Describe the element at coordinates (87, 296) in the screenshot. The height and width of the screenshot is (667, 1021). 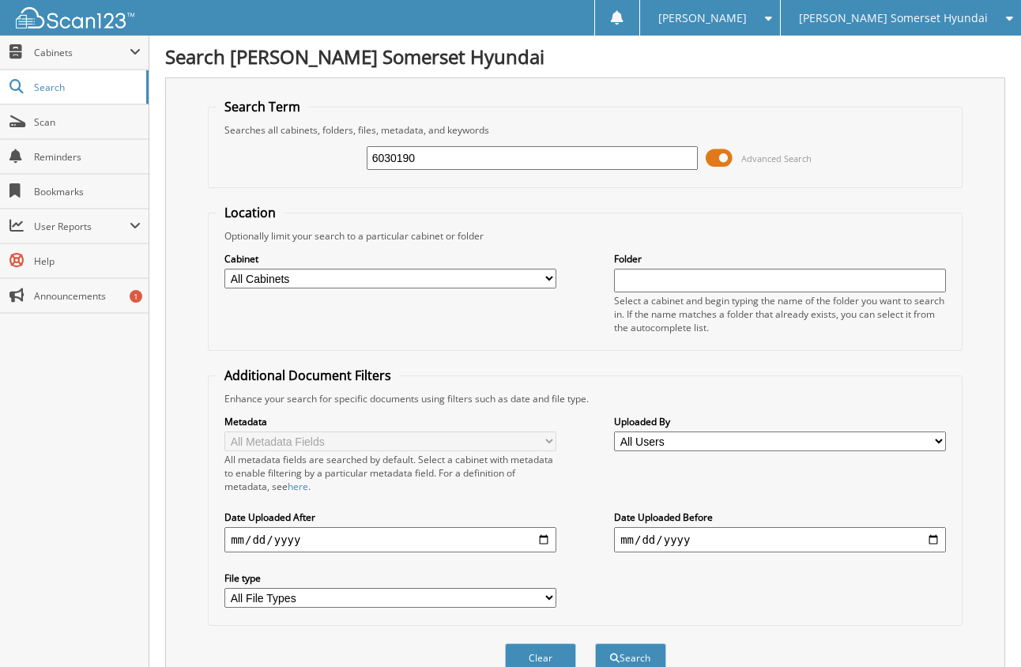
I see `span: Announcements` at that location.